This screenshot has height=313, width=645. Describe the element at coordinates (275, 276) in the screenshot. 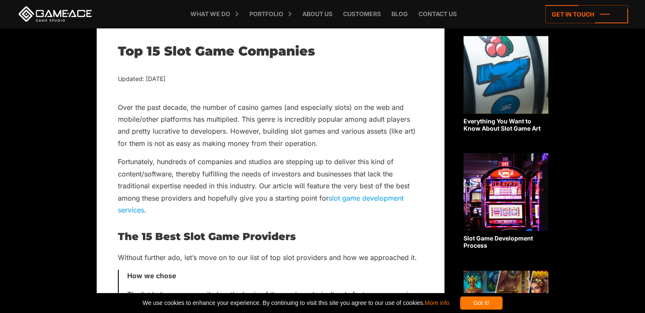

I see `p: How we chose` at that location.